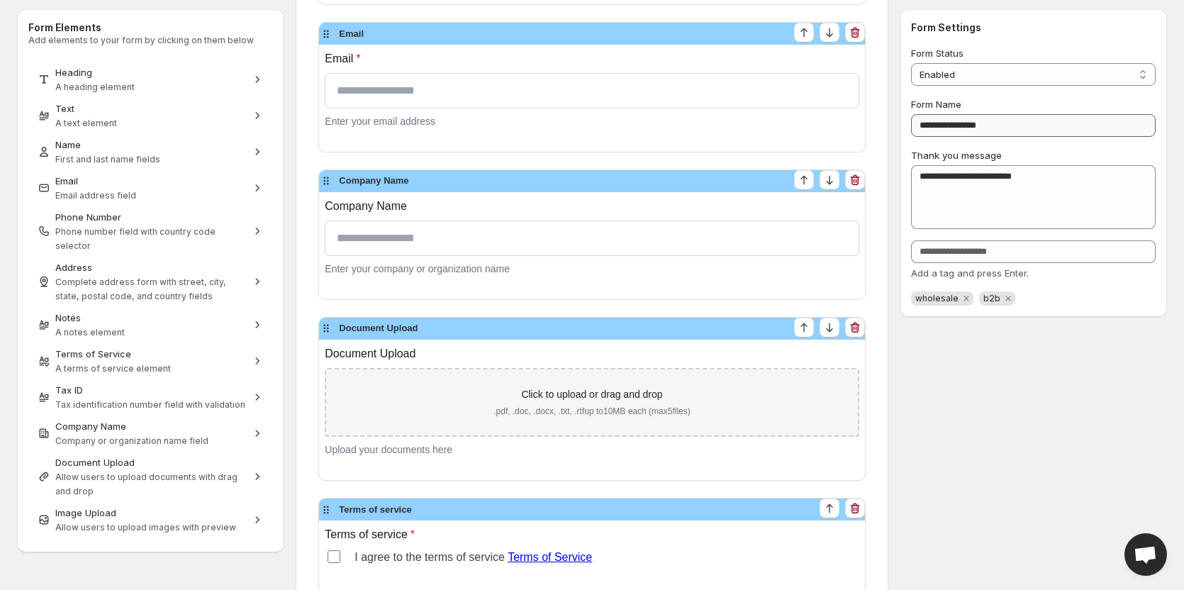 The height and width of the screenshot is (590, 1184). Describe the element at coordinates (108, 159) in the screenshot. I see `span: First and last name fields` at that location.